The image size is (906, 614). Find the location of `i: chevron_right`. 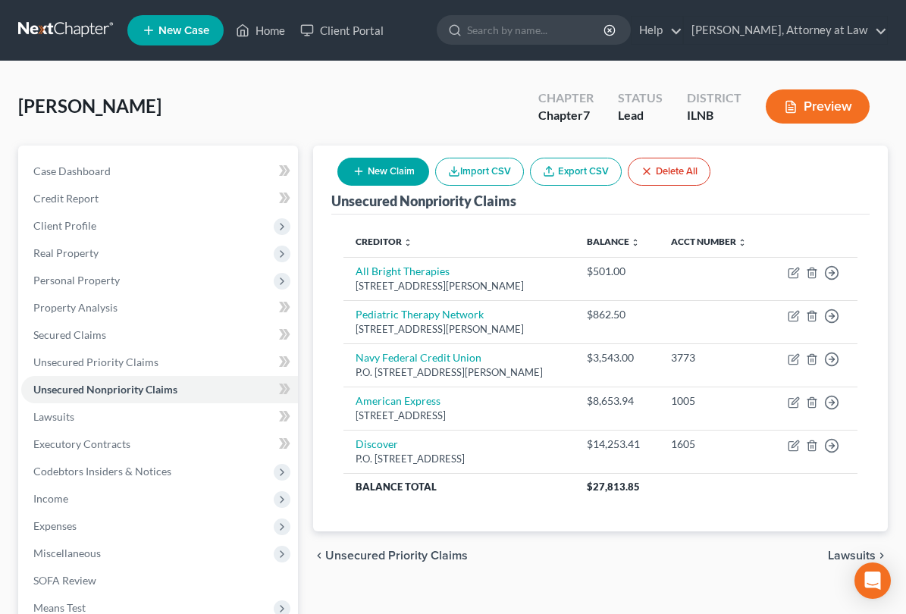

i: chevron_right is located at coordinates (882, 556).